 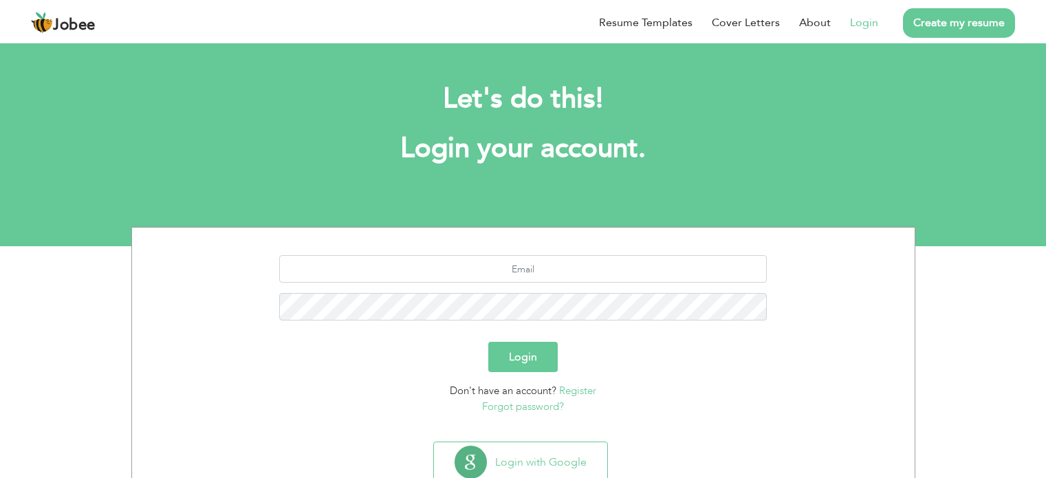 I want to click on a: Jobee, so click(x=63, y=23).